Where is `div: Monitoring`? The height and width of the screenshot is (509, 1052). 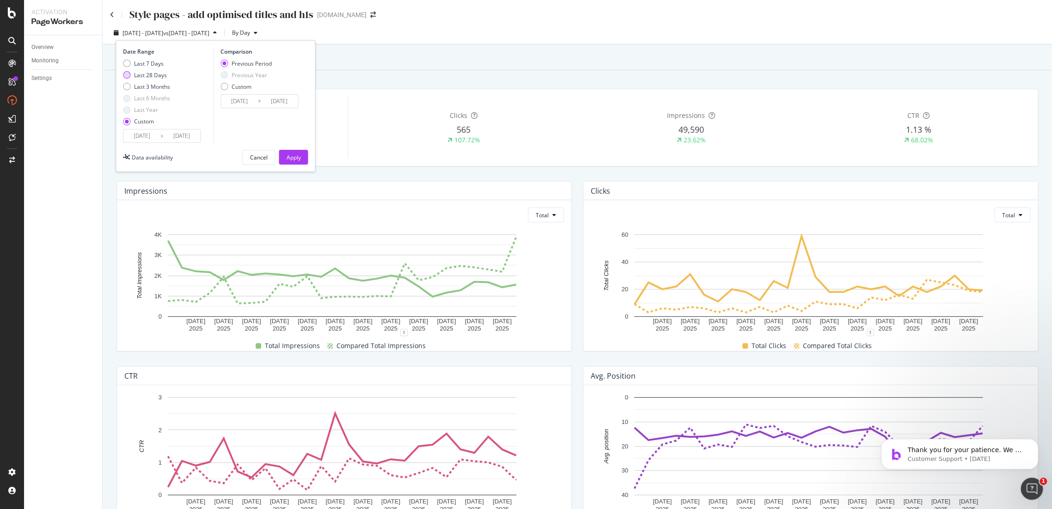 div: Monitoring is located at coordinates (45, 61).